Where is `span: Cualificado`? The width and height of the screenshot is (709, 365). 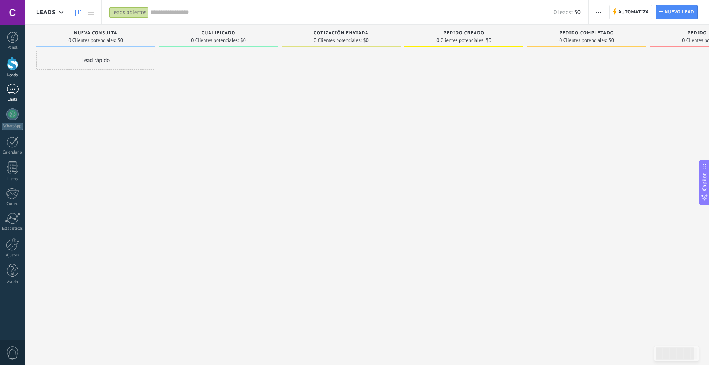 span: Cualificado is located at coordinates (218, 33).